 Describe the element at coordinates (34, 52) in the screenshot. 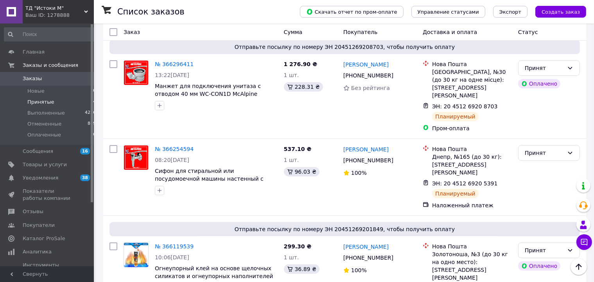

I see `span: Главная` at that location.